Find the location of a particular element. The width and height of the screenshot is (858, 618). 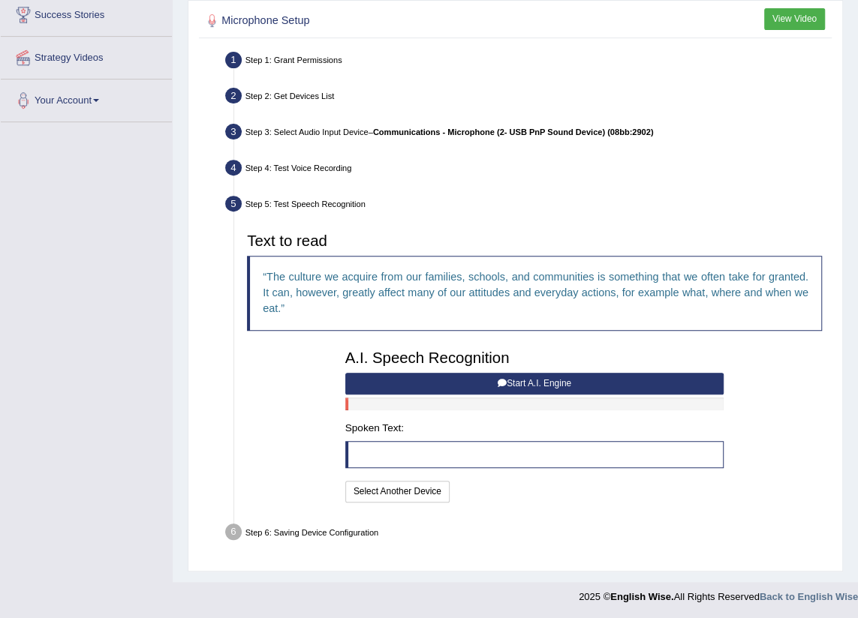

q: The culture we acquire from our families, schools, and communities is something that we often tak... is located at coordinates (535, 293).